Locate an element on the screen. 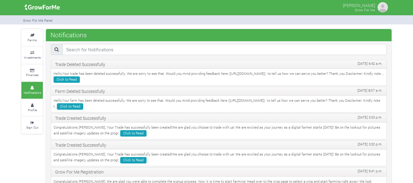 The width and height of the screenshot is (413, 183). a: Farms is located at coordinates (32, 38).